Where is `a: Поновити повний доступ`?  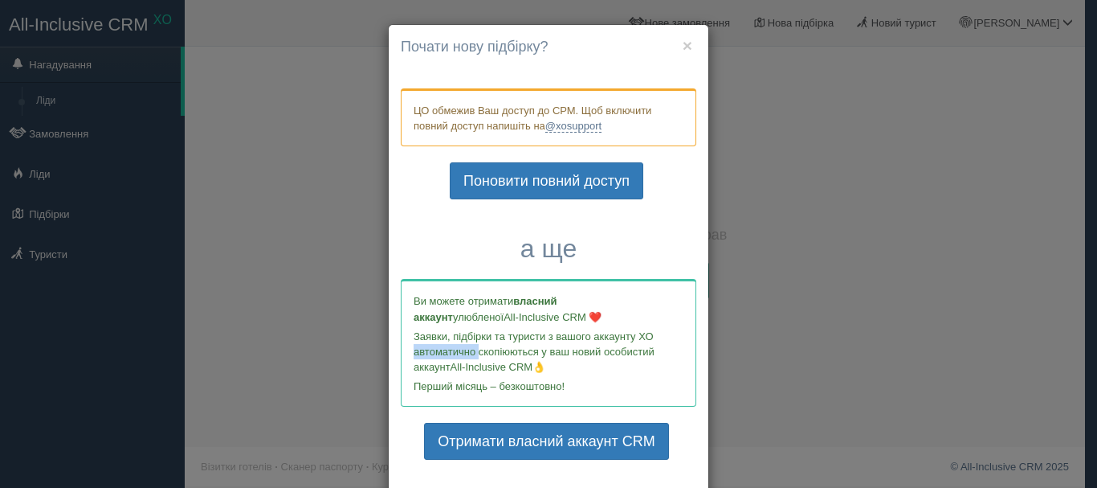 a: Поновити повний доступ is located at coordinates (546, 181).